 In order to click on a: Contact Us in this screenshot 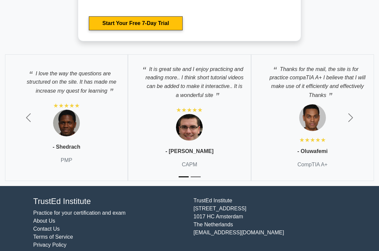, I will do `click(46, 229)`.